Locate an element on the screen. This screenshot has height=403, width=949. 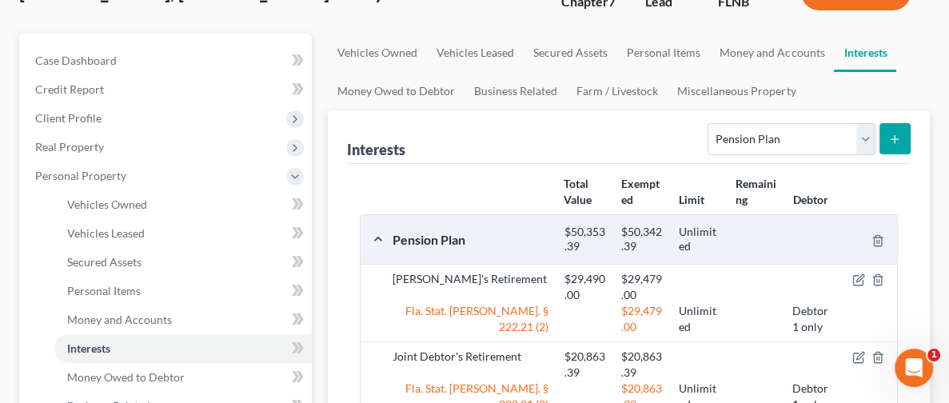
span: Personal Items is located at coordinates (104, 290).